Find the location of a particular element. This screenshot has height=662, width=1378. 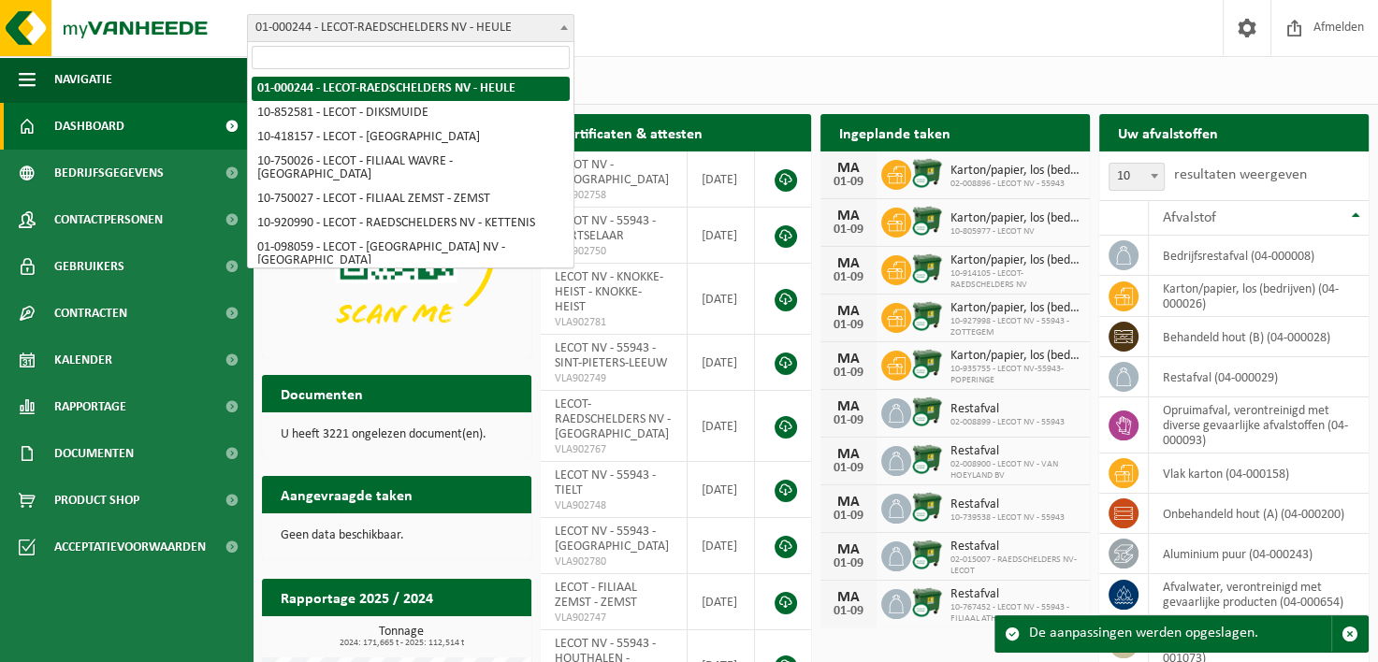

span: 02-008896 - LECOT NV - 55943 is located at coordinates (1015, 184).